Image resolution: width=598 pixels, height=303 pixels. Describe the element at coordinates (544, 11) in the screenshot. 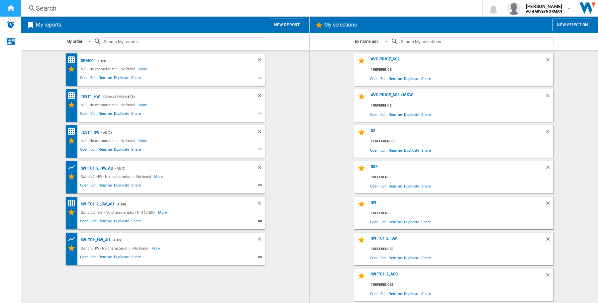

I see `b: AU HARVEYNORMAN` at that location.